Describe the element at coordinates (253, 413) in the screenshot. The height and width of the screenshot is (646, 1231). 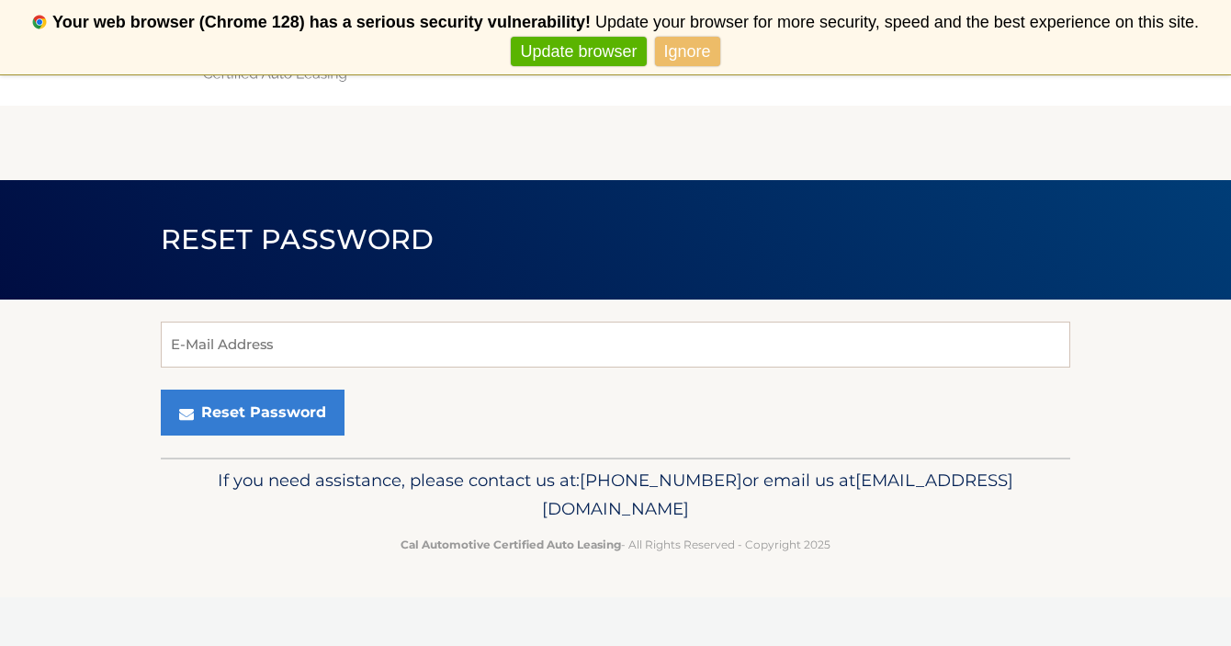
I see `button: Reset Password` at that location.